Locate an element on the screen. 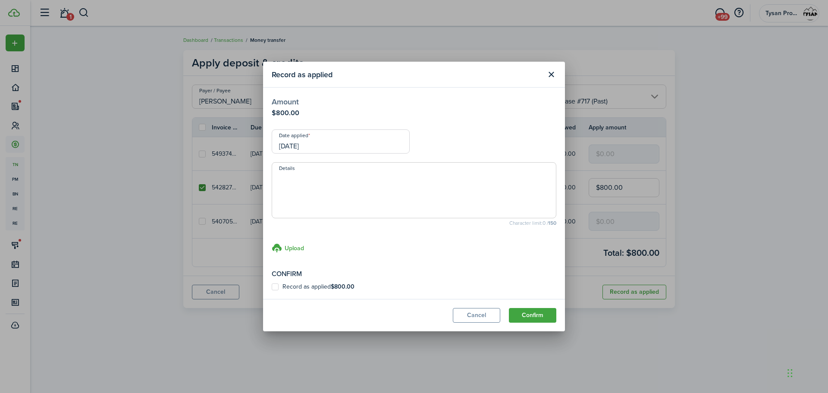  small: Character limit: 0 / is located at coordinates (414, 223).